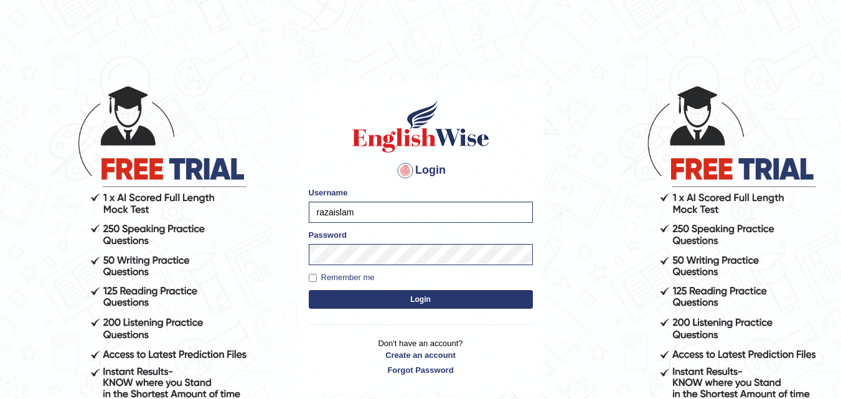  I want to click on img: Logo of English Wise sign in for intelligent practice with AI, so click(421, 126).